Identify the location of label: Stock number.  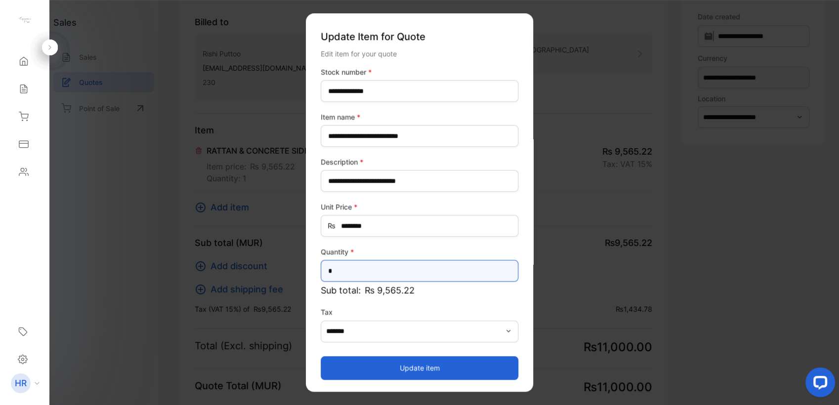
(419, 72).